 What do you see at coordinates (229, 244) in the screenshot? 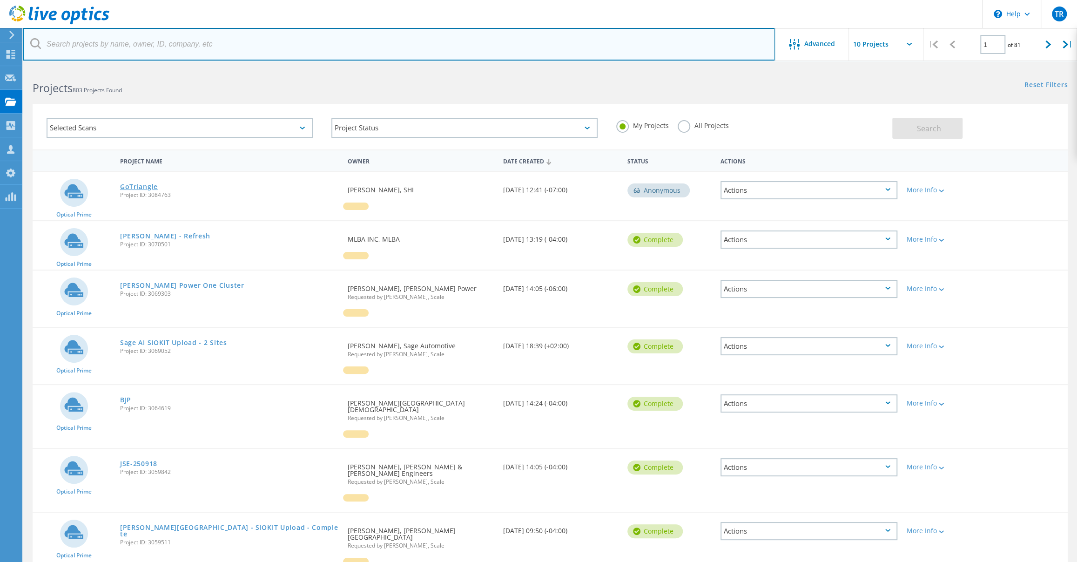
I see `span: Project ID: 3070501` at bounding box center [229, 244].